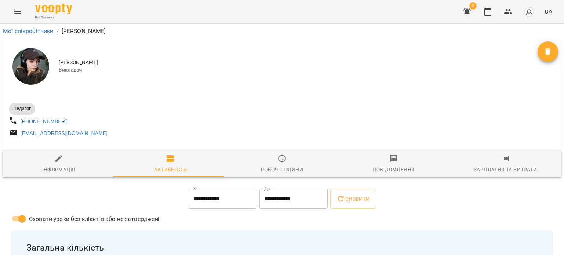 The width and height of the screenshot is (564, 255). What do you see at coordinates (282, 170) in the screenshot?
I see `div: Робочі години` at bounding box center [282, 170].